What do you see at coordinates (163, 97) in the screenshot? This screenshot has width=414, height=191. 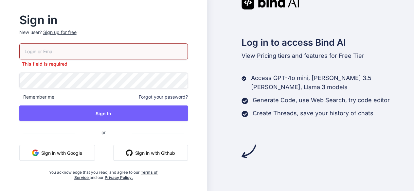 I see `span: Forgot your password?` at bounding box center [163, 97].